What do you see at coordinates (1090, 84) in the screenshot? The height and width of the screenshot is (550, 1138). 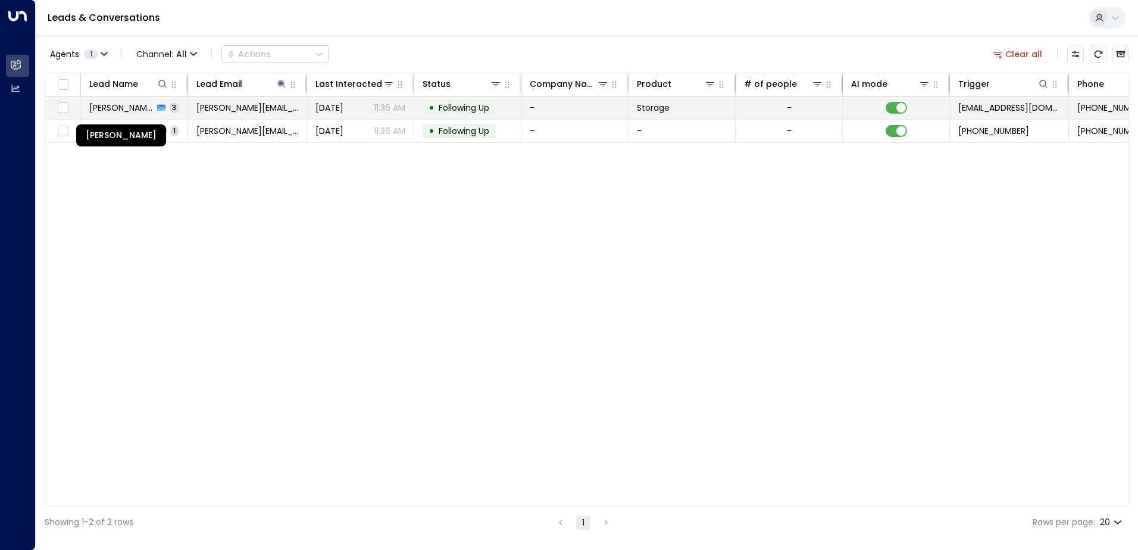 I see `div: Phone` at bounding box center [1090, 84].